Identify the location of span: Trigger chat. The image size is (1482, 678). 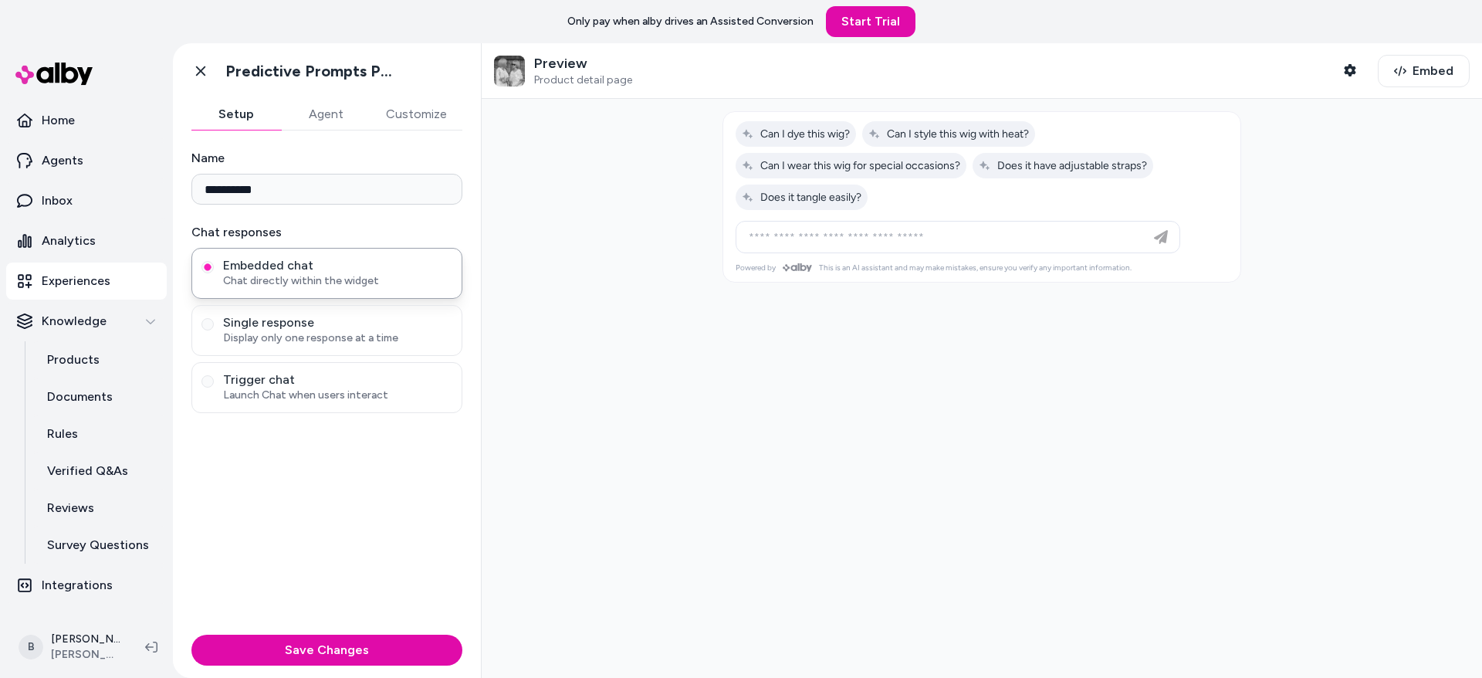
(337, 380).